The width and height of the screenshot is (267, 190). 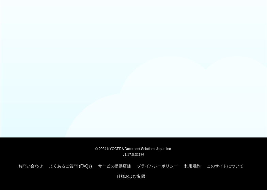 What do you see at coordinates (70, 166) in the screenshot?
I see `a: よくあるご質問 (FAQs)` at bounding box center [70, 166].